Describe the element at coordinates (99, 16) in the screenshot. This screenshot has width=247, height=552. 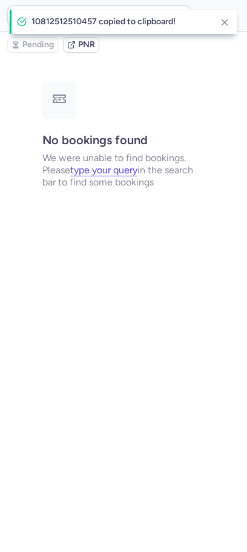
I see `input: PNR Reference` at that location.